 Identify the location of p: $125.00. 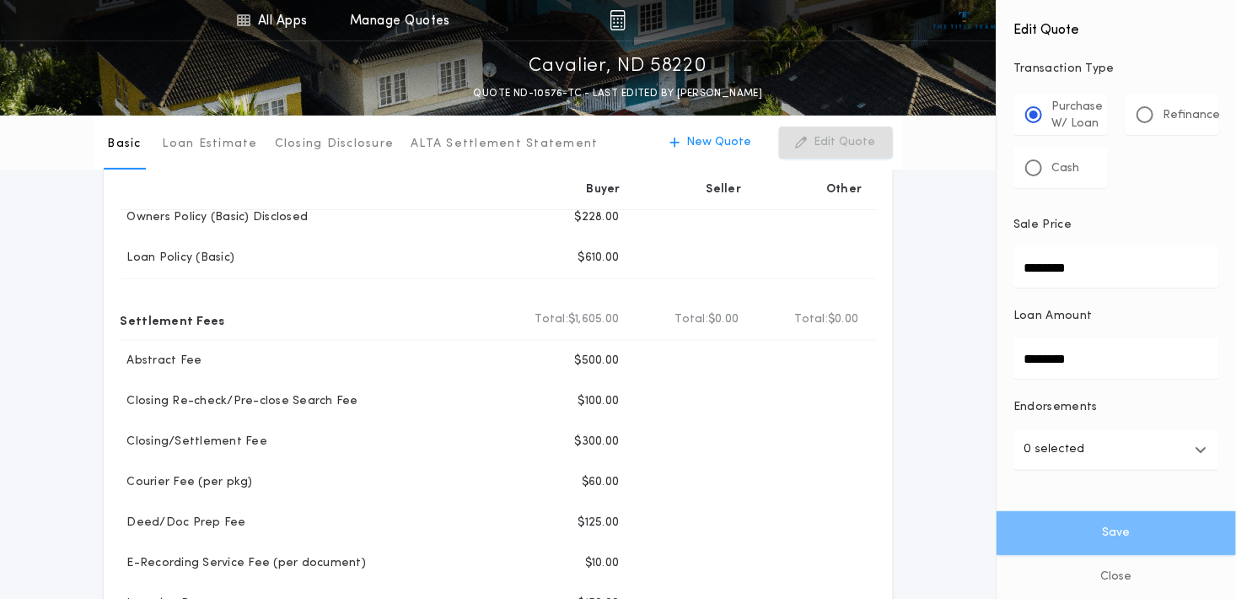
(599, 523).